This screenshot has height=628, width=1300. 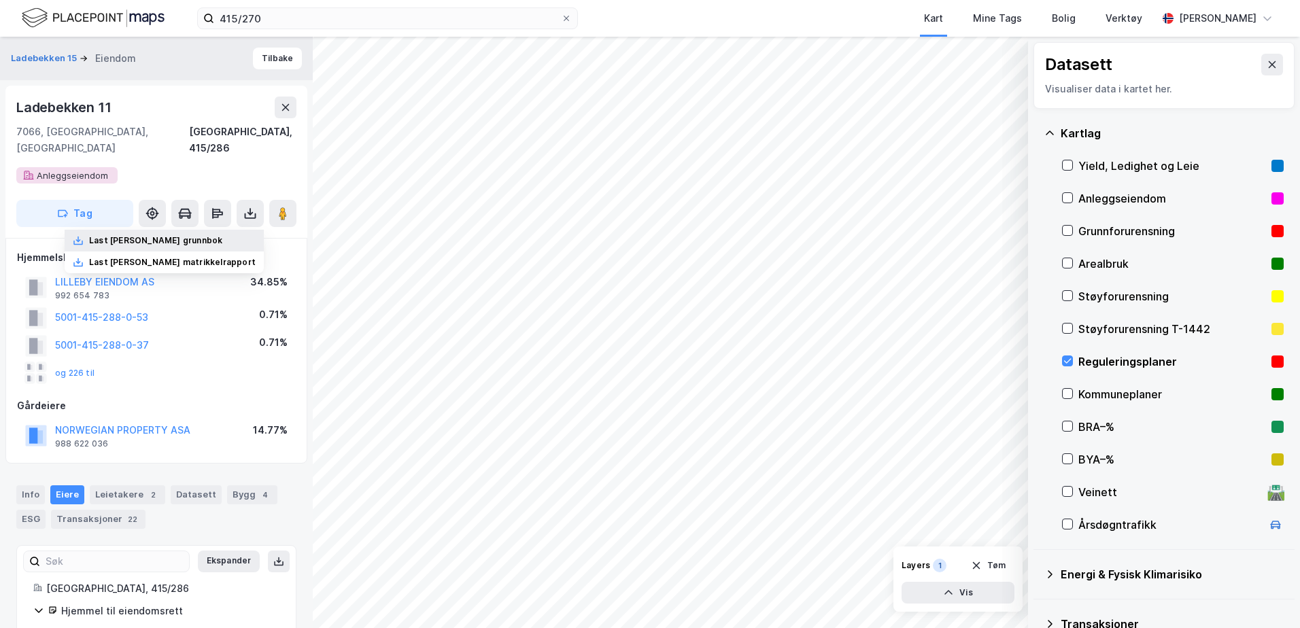 What do you see at coordinates (1164, 89) in the screenshot?
I see `div: Visualiser data i kartet her.` at bounding box center [1164, 89].